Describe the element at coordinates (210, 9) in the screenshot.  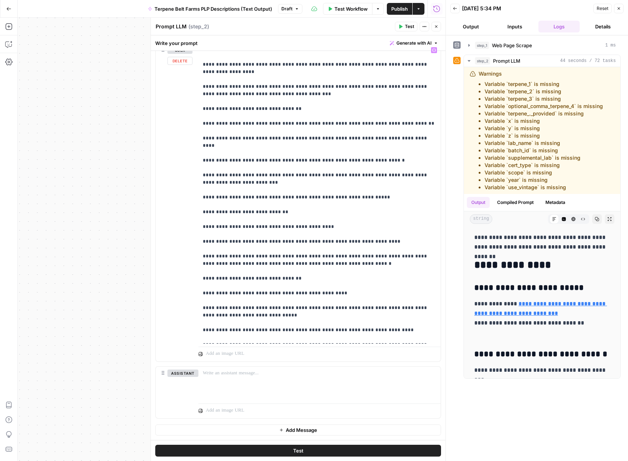
I see `button: Terpene Belt Farms PLP Descriptions (Text Output)` at that location.